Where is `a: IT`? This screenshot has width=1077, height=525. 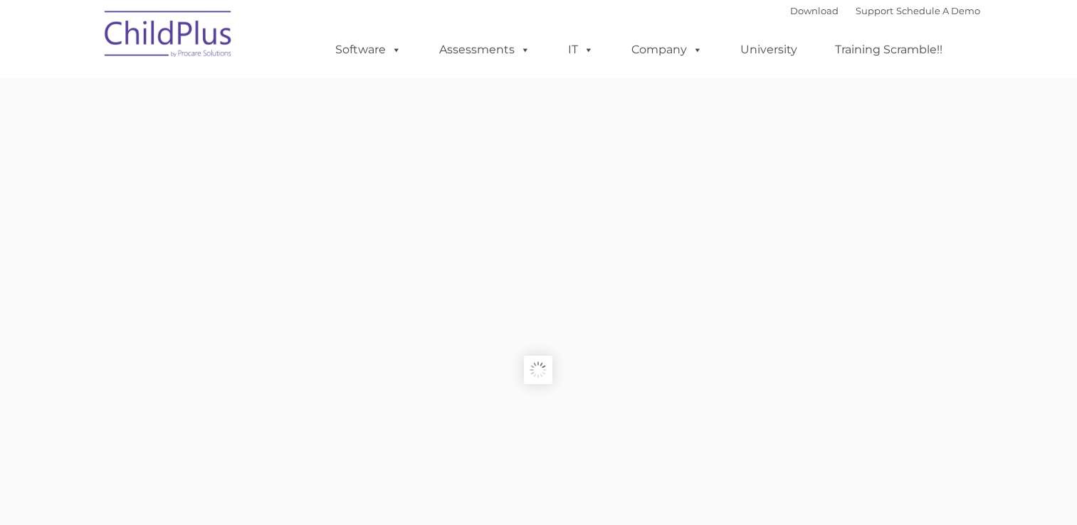 a: IT is located at coordinates (581, 50).